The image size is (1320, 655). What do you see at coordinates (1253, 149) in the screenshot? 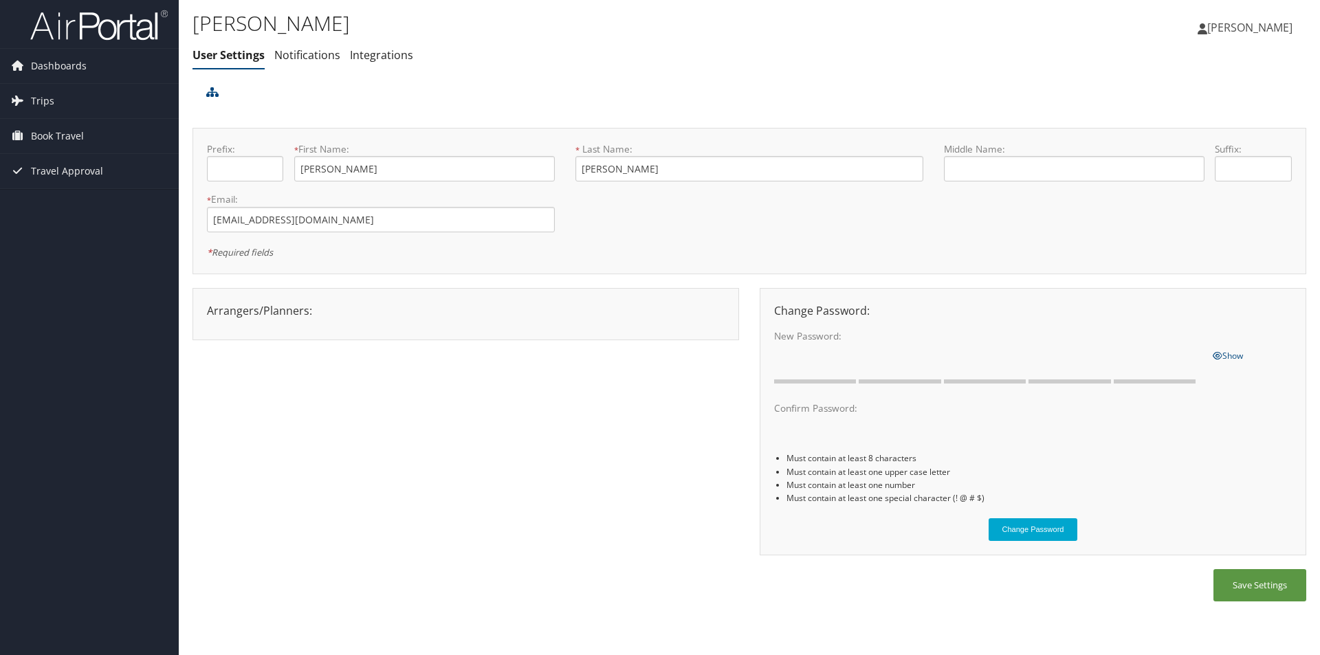
I see `label: Suffix:` at bounding box center [1253, 149].